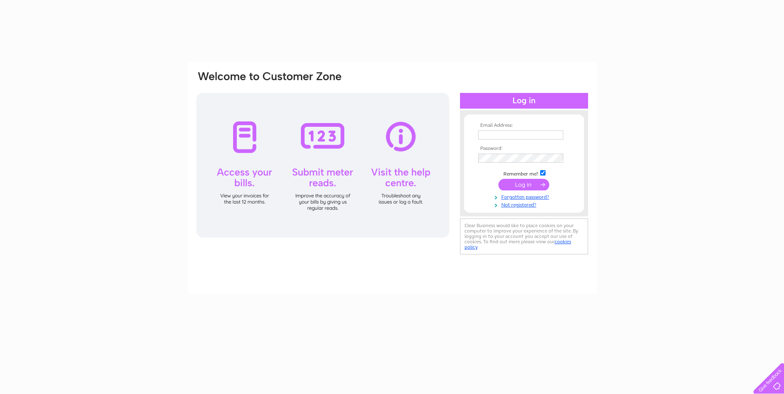  I want to click on th: Password:, so click(524, 149).